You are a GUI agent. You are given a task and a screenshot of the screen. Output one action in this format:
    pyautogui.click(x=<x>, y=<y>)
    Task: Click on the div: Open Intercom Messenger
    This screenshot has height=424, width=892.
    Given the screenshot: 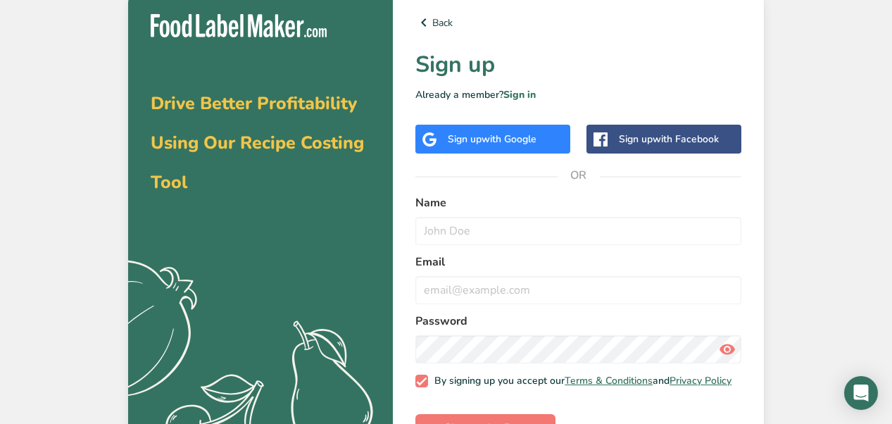 What is the action you would take?
    pyautogui.click(x=861, y=393)
    